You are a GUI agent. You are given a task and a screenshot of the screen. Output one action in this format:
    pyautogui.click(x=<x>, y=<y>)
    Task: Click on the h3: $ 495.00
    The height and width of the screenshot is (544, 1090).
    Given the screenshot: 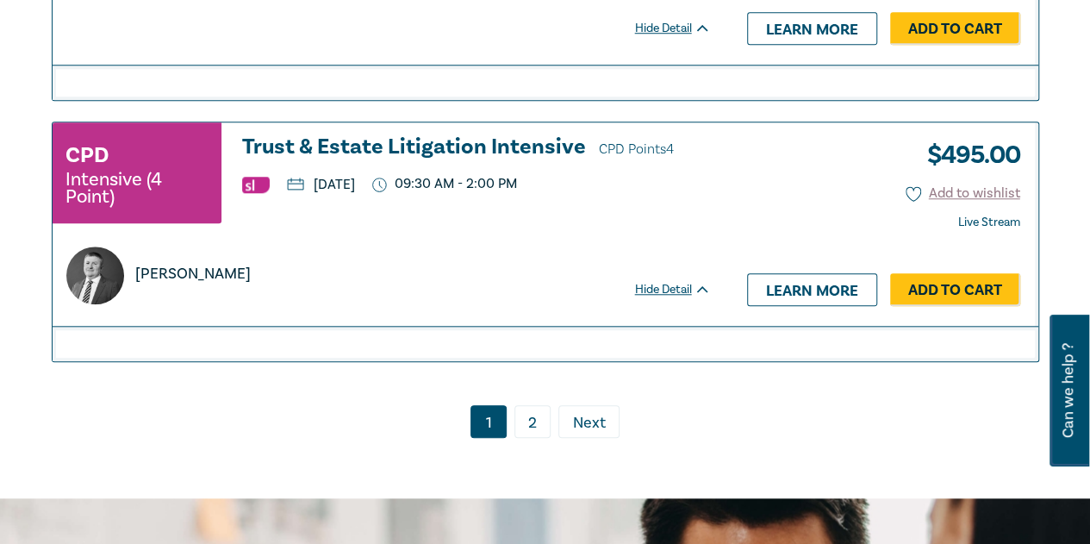 What is the action you would take?
    pyautogui.click(x=966, y=155)
    